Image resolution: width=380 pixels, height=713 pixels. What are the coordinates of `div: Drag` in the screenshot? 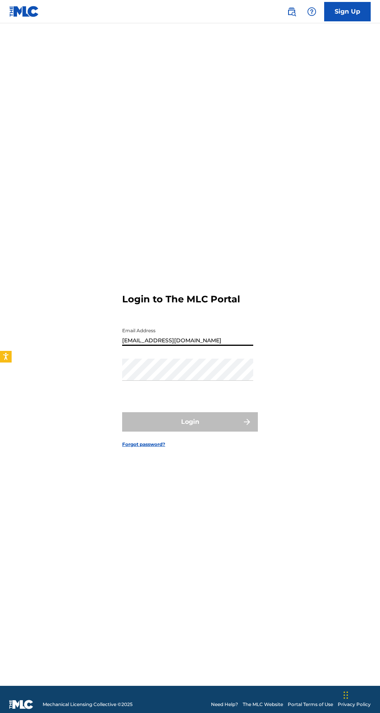 It's located at (346, 695).